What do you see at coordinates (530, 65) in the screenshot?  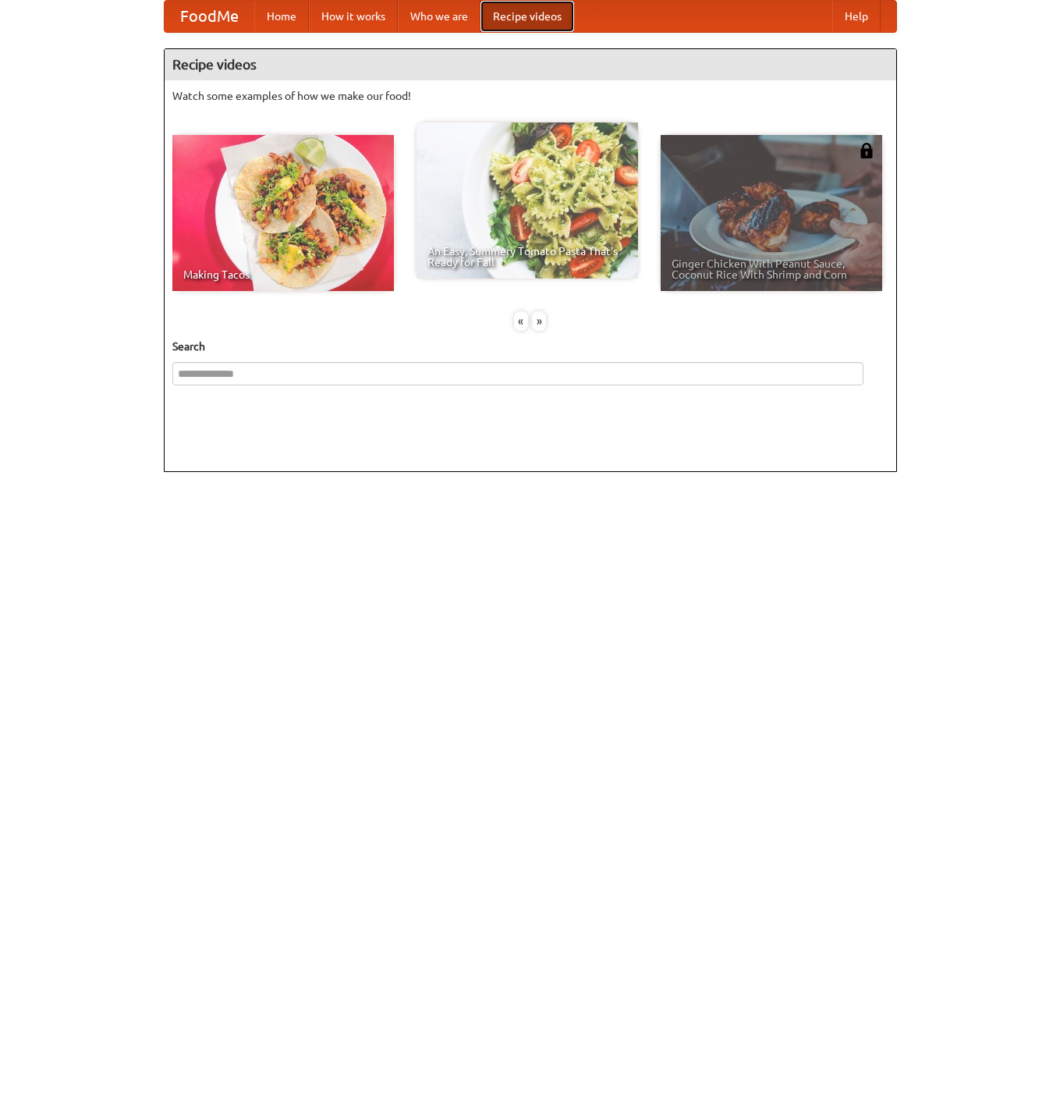 I see `h4: Recipe videos` at bounding box center [530, 65].